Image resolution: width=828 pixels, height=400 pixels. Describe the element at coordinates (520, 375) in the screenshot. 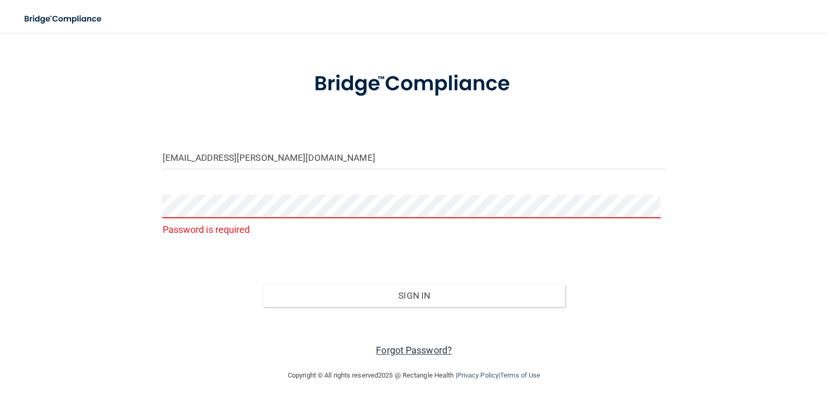

I see `a: Terms of Use` at that location.